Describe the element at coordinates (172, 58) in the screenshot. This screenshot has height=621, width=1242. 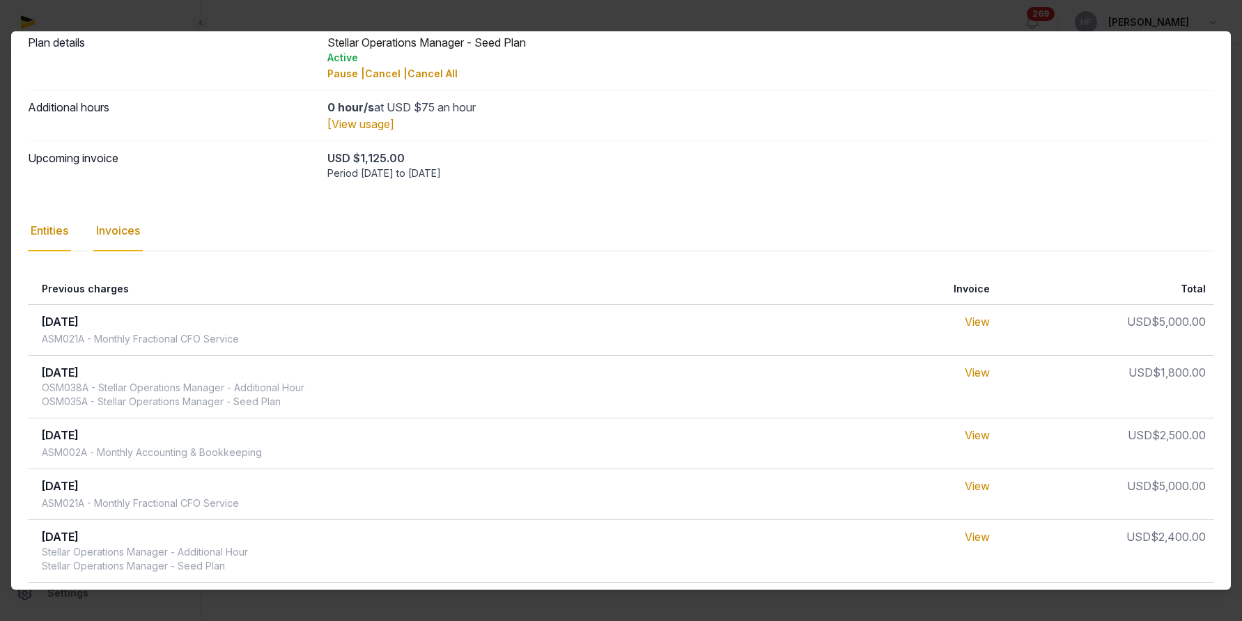
I see `dt: Plan details` at that location.